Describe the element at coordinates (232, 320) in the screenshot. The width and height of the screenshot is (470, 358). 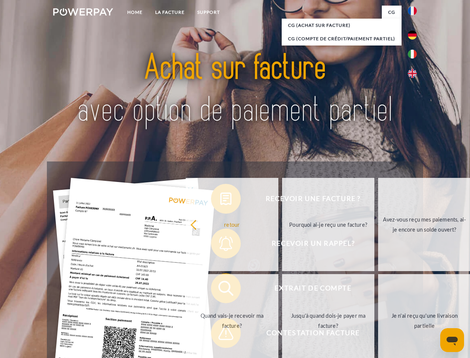
I see `div: Quand vais-je recevoir ma facture?` at that location.